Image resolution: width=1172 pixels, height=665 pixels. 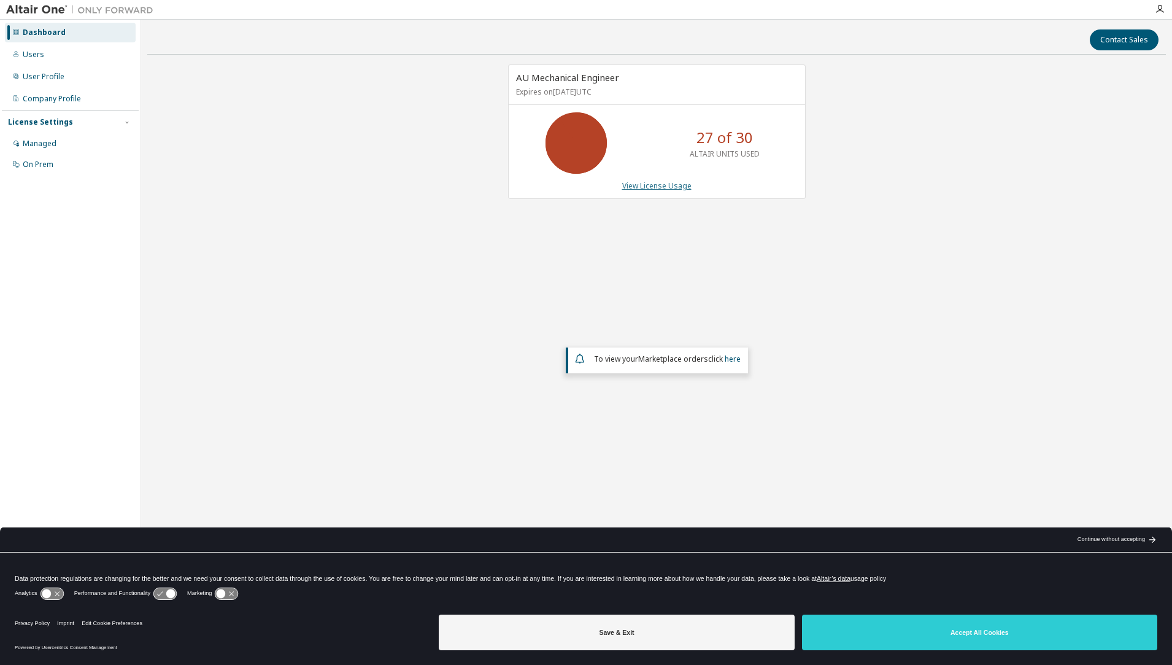 I want to click on button: Contact Sales, so click(x=1125, y=40).